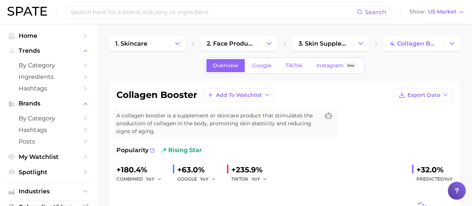 Image resolution: width=472 pixels, height=206 pixels. I want to click on span: Google, so click(262, 65).